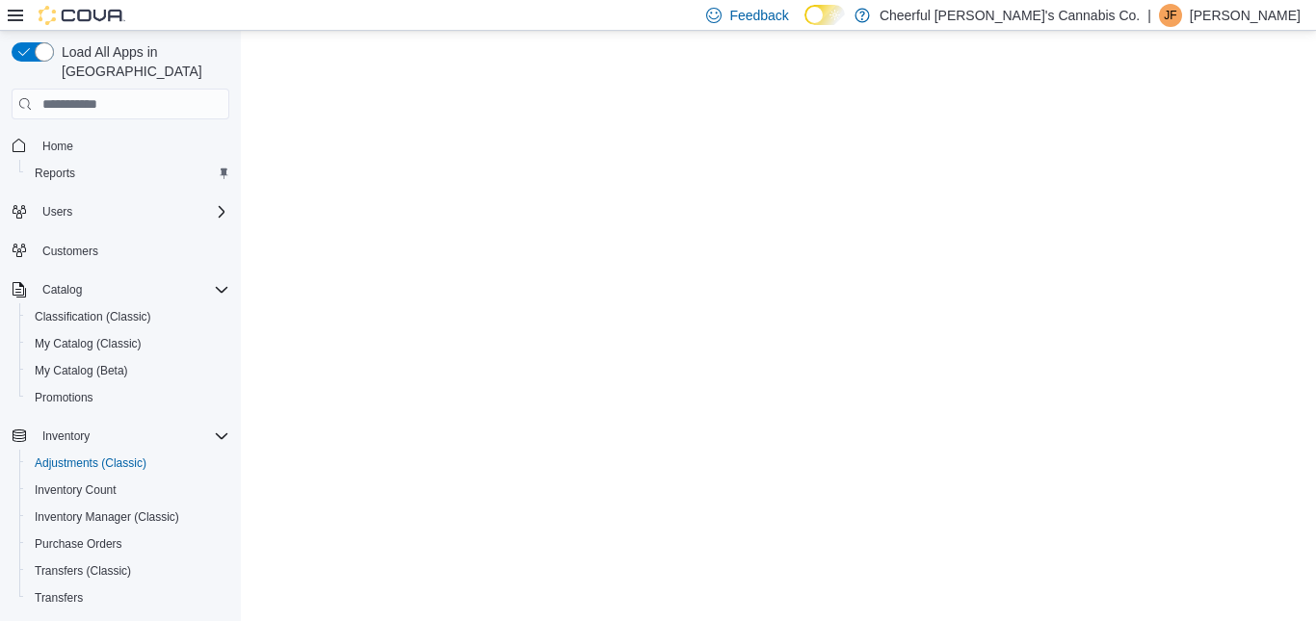  Describe the element at coordinates (1170, 15) in the screenshot. I see `span: JF` at that location.